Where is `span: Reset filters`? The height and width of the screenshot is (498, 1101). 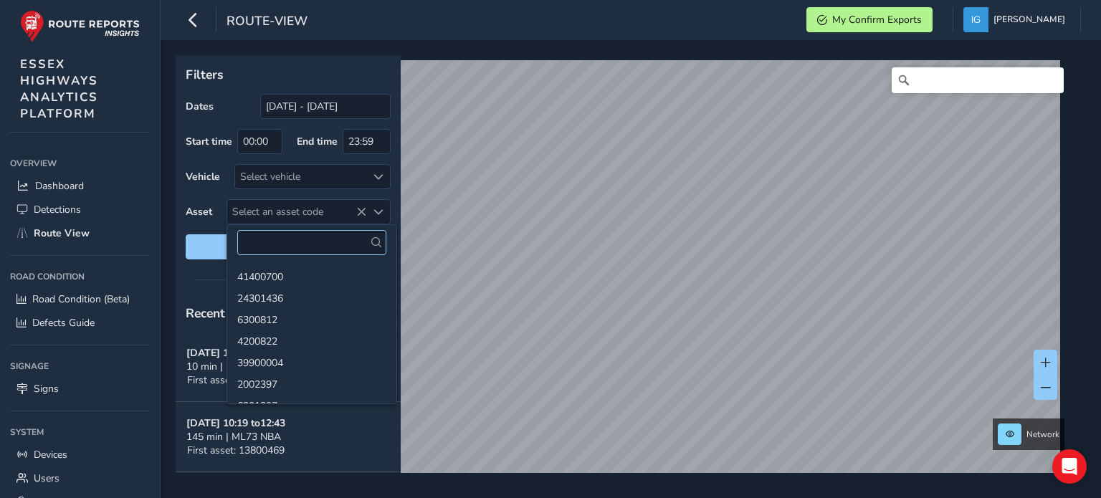 span: Reset filters is located at coordinates (288, 247).